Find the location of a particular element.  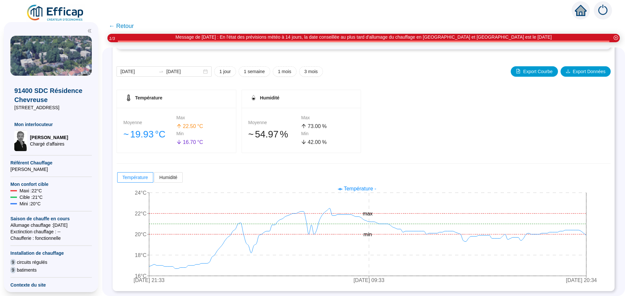

span: 1 jour is located at coordinates (225, 72).